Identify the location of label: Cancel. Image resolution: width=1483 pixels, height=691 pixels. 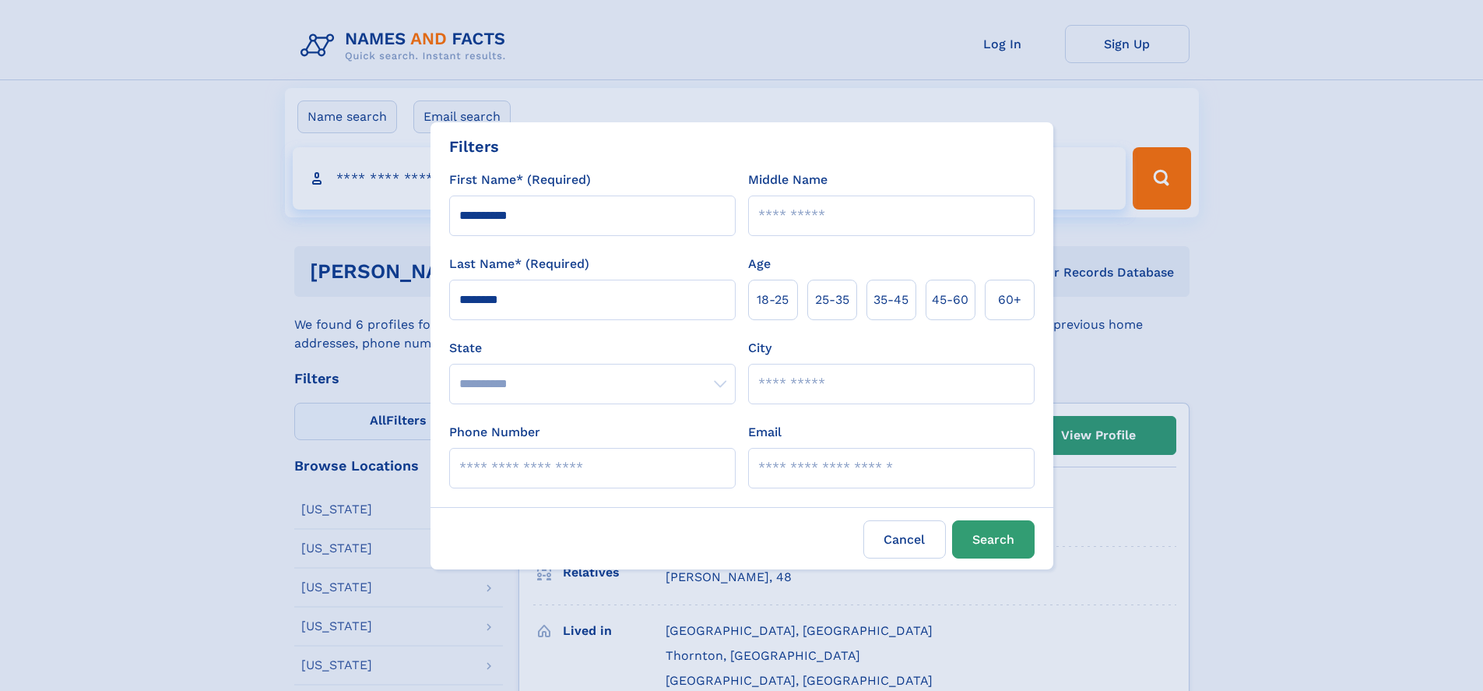
(905, 539).